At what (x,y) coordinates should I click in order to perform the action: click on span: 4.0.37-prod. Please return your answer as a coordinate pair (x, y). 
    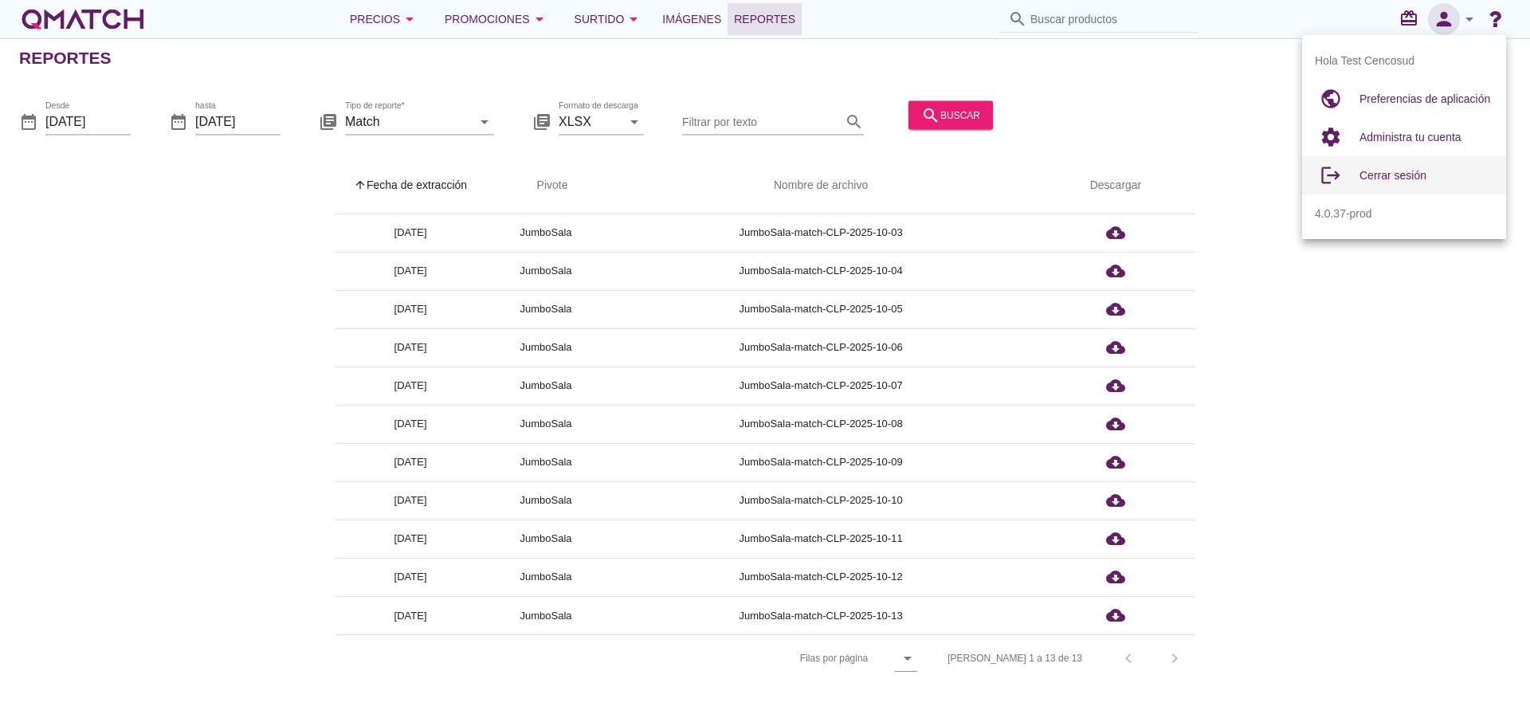
    Looking at the image, I should click on (1343, 214).